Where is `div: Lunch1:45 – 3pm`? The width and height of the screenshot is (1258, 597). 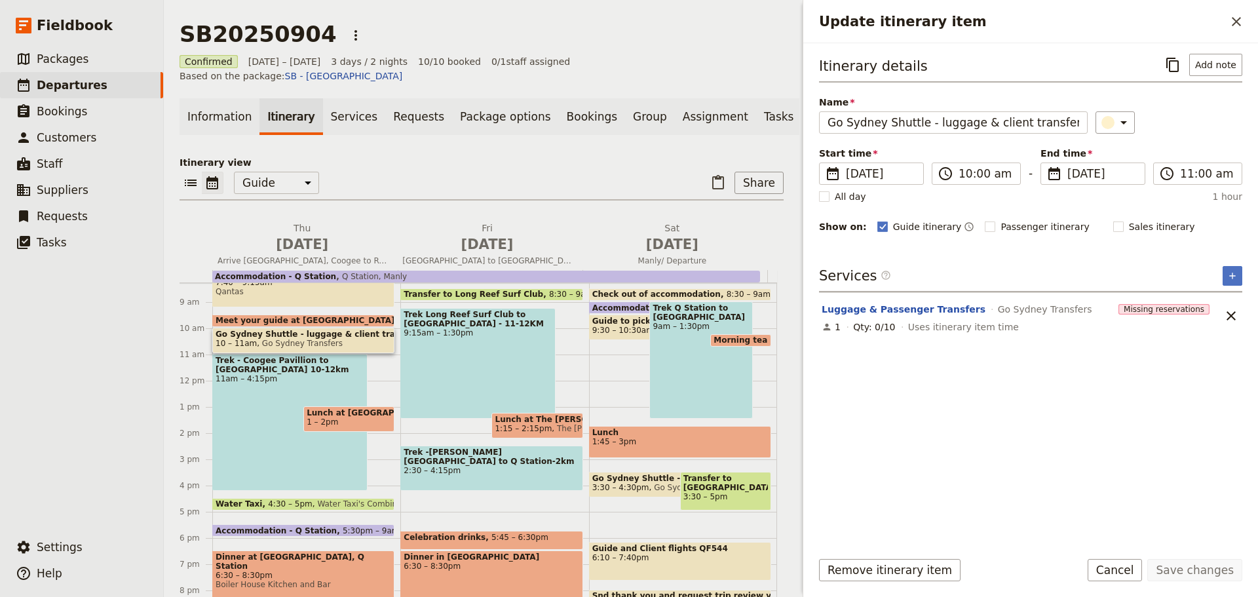
div: Lunch1:45 – 3pm is located at coordinates (680, 442).